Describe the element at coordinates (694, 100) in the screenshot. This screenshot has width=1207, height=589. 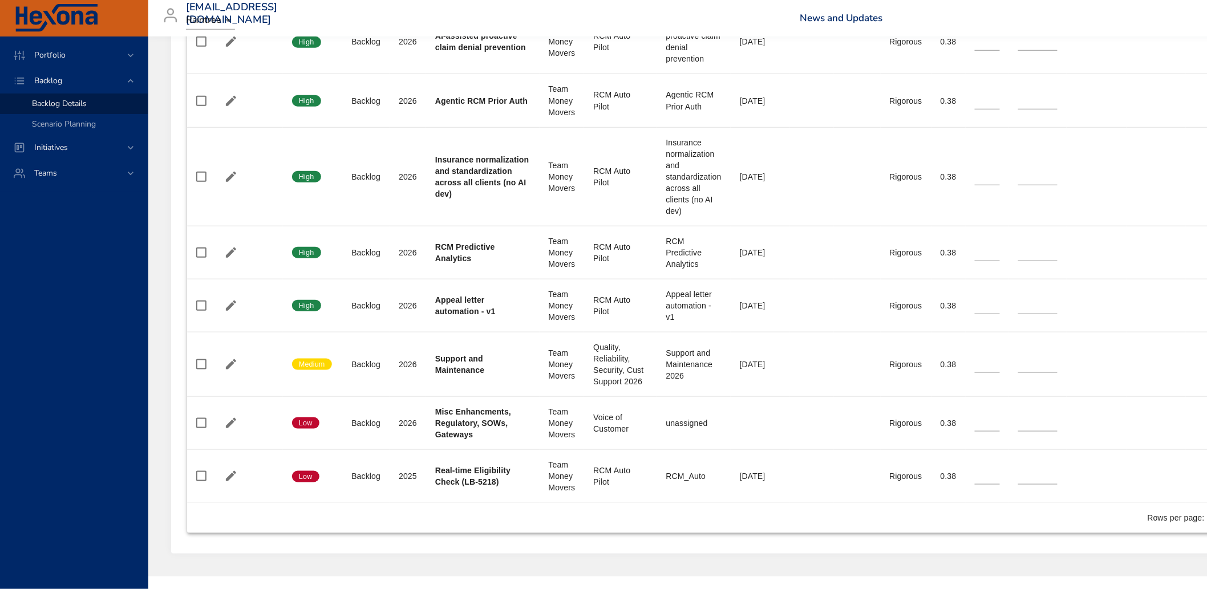
I see `div: Agentic RCM Prior Auth` at that location.